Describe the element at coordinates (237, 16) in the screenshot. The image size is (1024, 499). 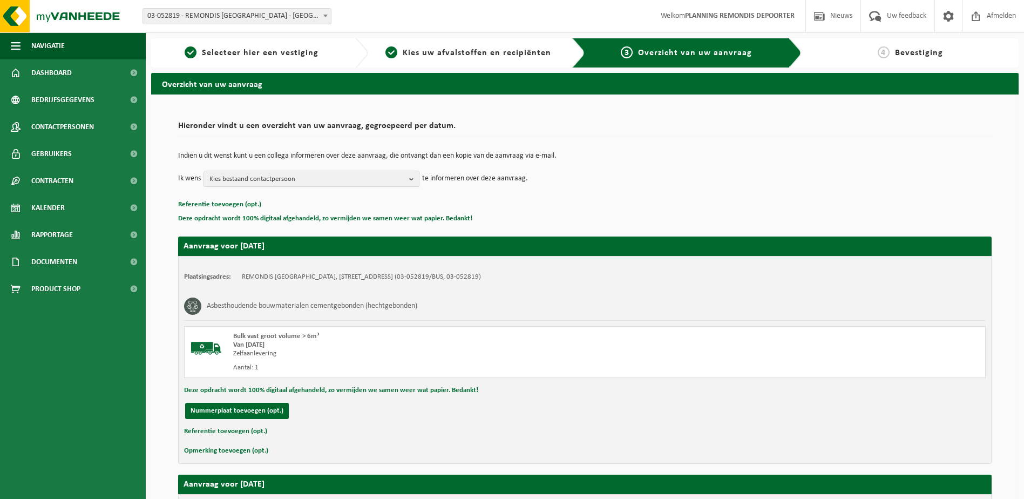
I see `span: 03-052819 - REMONDIS WEST-VLAANDEREN - OOSTENDE` at that location.